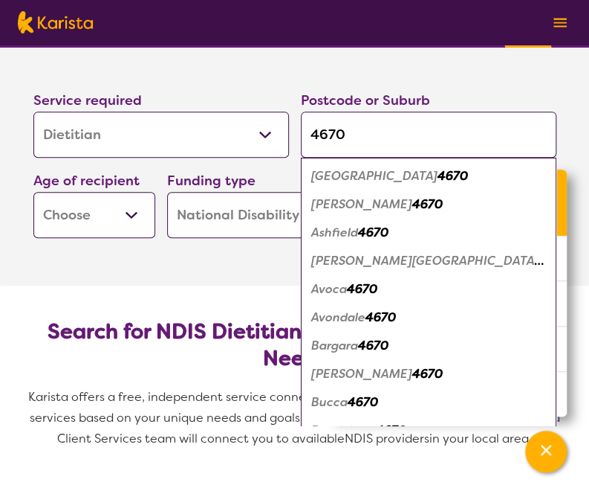 Image resolution: width=589 pixels, height=491 pixels. Describe the element at coordinates (403, 438) in the screenshot. I see `span: providers` at that location.